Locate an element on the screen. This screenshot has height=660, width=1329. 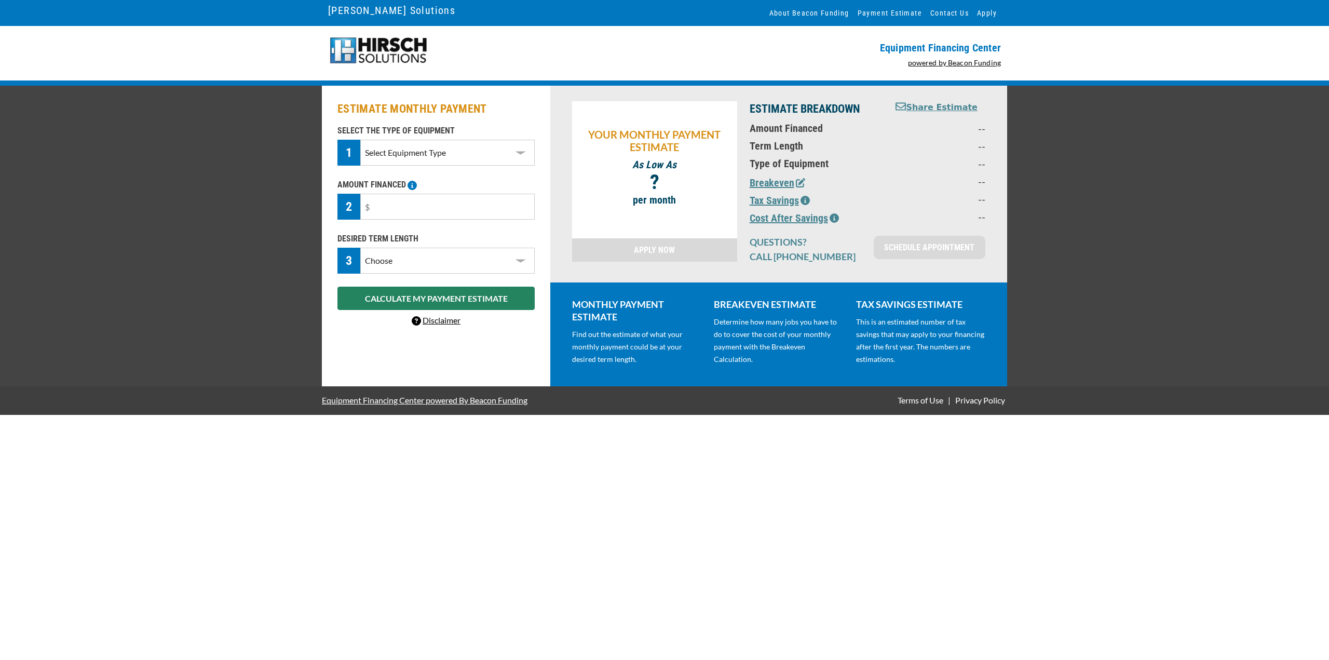
p: As Low As is located at coordinates (655, 165).